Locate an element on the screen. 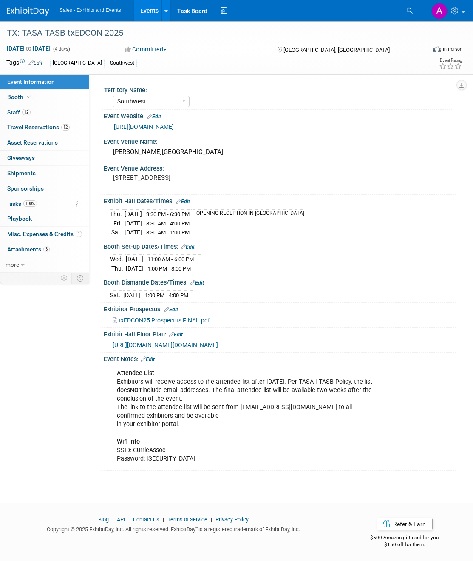 The width and height of the screenshot is (473, 561). div: Event Venue Address: is located at coordinates (280, 167).